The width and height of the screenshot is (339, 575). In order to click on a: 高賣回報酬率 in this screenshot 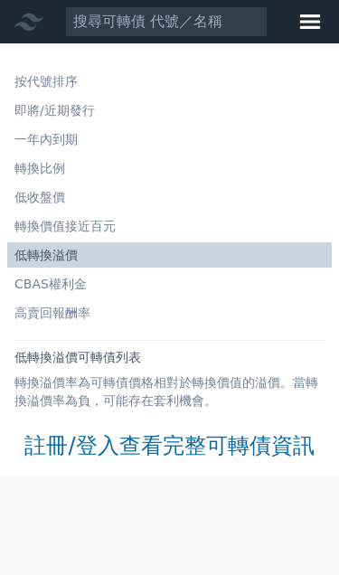, I will do `click(169, 313)`.